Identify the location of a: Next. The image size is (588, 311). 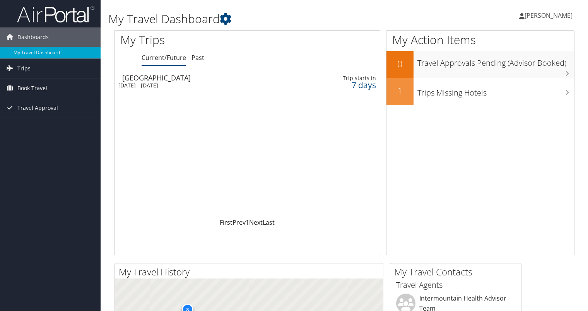
(256, 223).